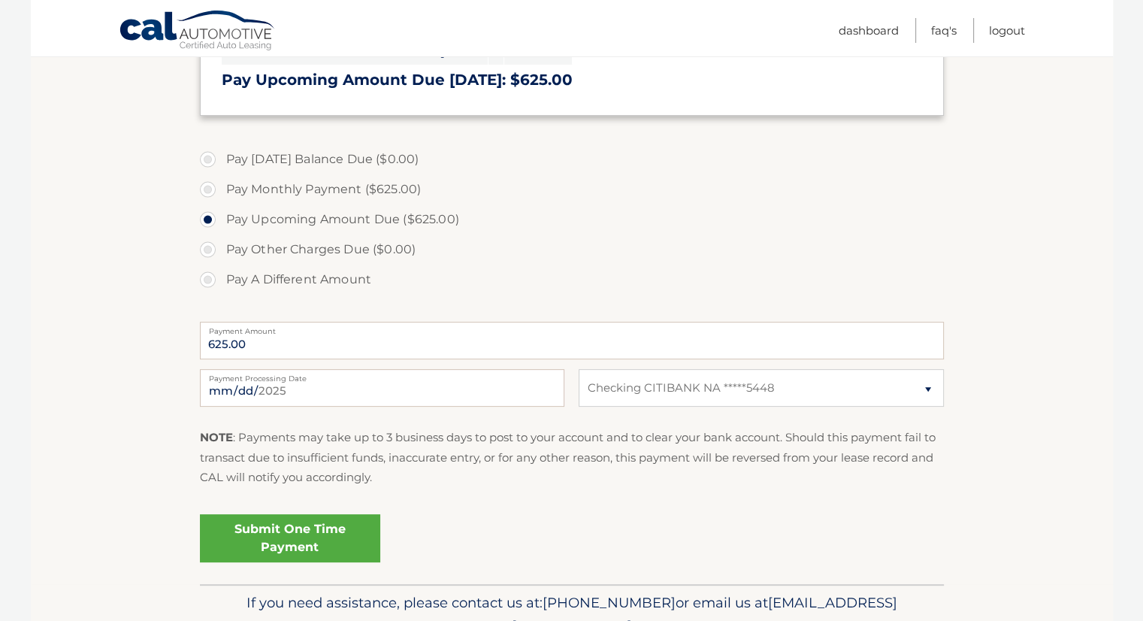 The image size is (1143, 621). Describe the element at coordinates (572, 219) in the screenshot. I see `label: Pay Upcoming Amount Due ($625.00)` at that location.